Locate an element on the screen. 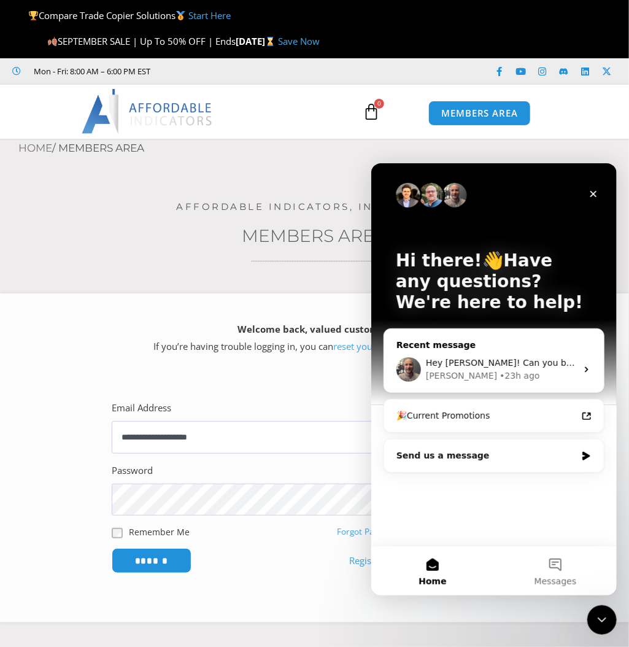 The image size is (629, 647). button: Show password is located at coordinates (380, 500).